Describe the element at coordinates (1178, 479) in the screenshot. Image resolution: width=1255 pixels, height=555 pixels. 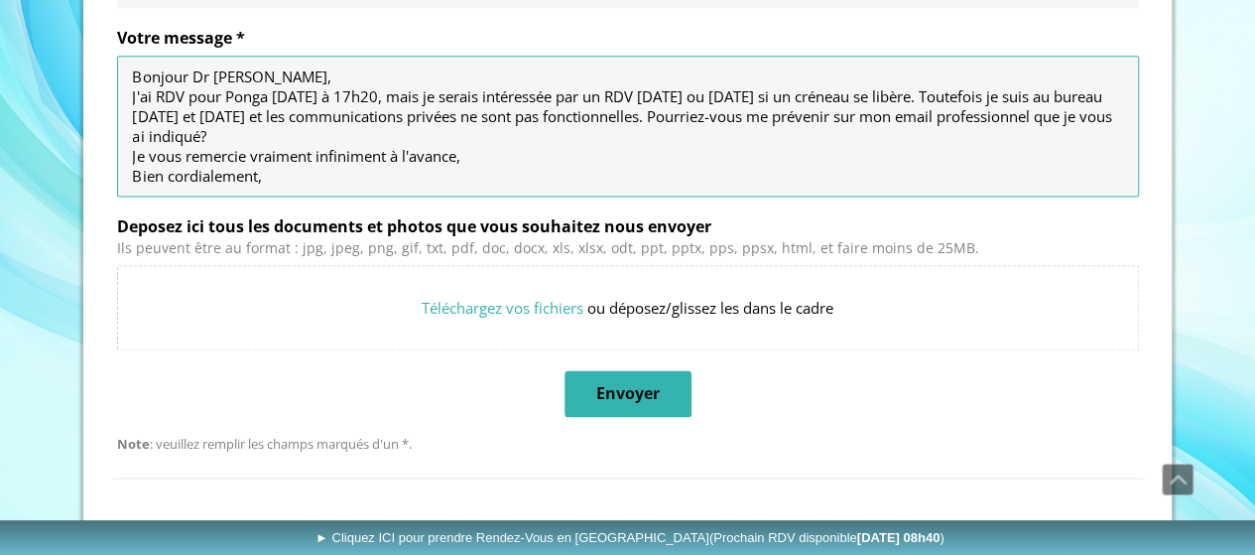
I see `a: Défiler vers le haut` at that location.